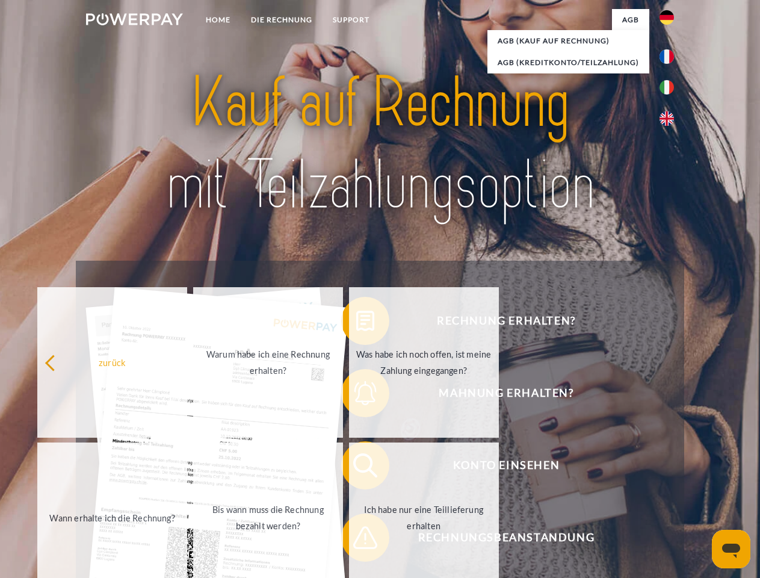 This screenshot has height=578, width=760. I want to click on div: Bis wann muss die Rechnung bezahlt werden?, so click(268, 518).